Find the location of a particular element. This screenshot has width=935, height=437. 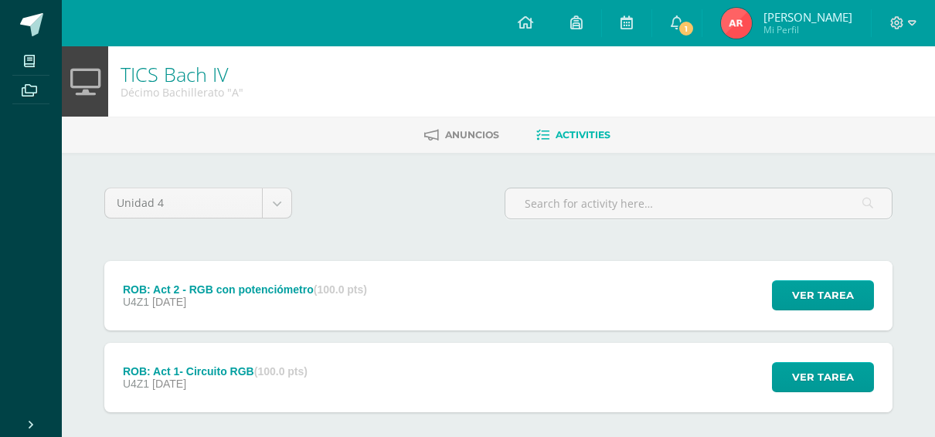

div: ROB: Act 1- Circuito RGB is located at coordinates (215, 372).